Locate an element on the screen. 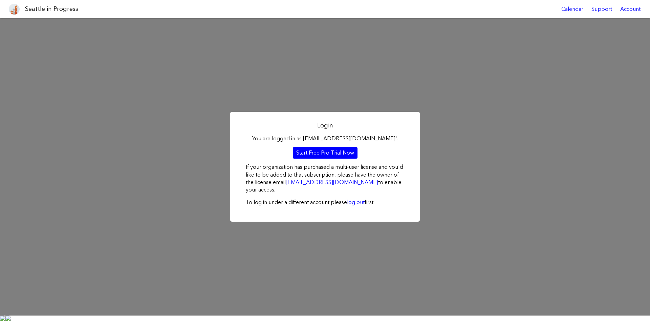  a: log out is located at coordinates (356, 202).